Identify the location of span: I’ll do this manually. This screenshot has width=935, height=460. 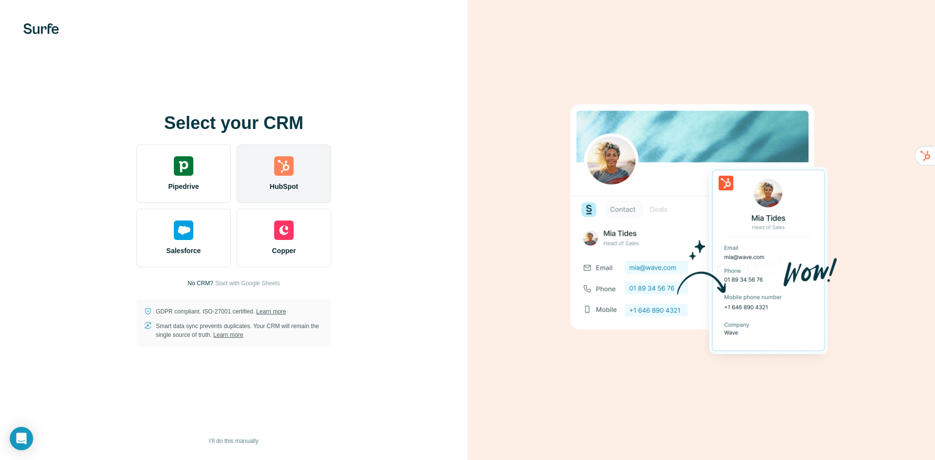
(233, 441).